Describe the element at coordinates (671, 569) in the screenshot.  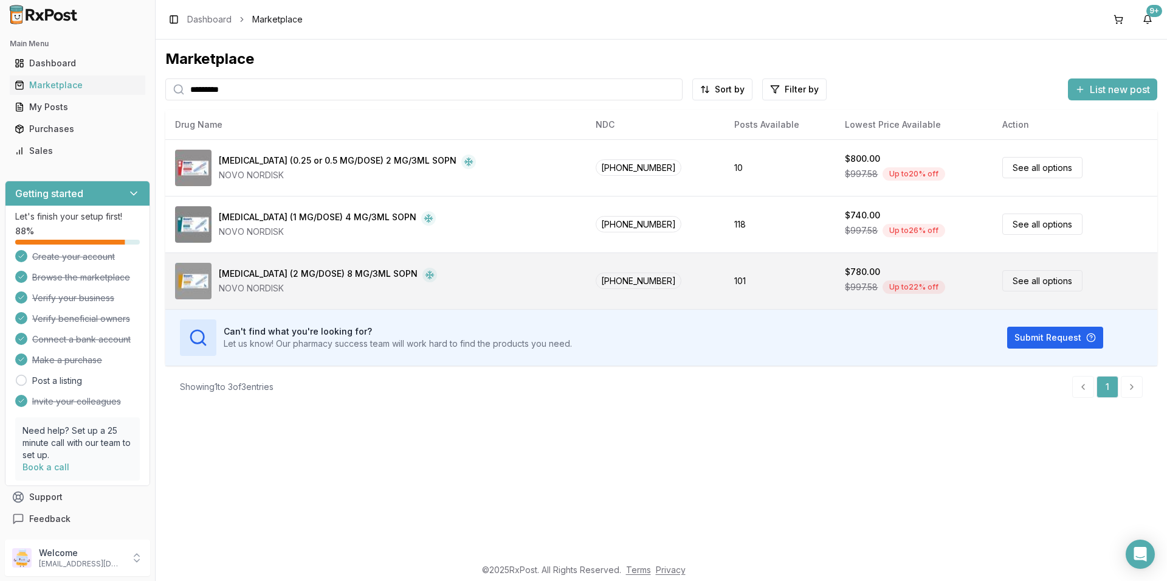
I see `a: Privacy` at that location.